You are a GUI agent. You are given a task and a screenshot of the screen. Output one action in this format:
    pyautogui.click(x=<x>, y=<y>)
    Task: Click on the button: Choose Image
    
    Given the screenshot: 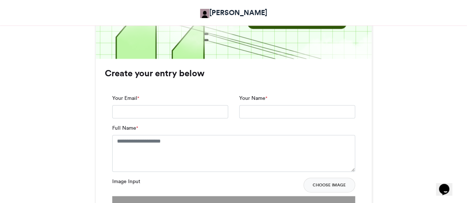 What is the action you would take?
    pyautogui.click(x=329, y=185)
    